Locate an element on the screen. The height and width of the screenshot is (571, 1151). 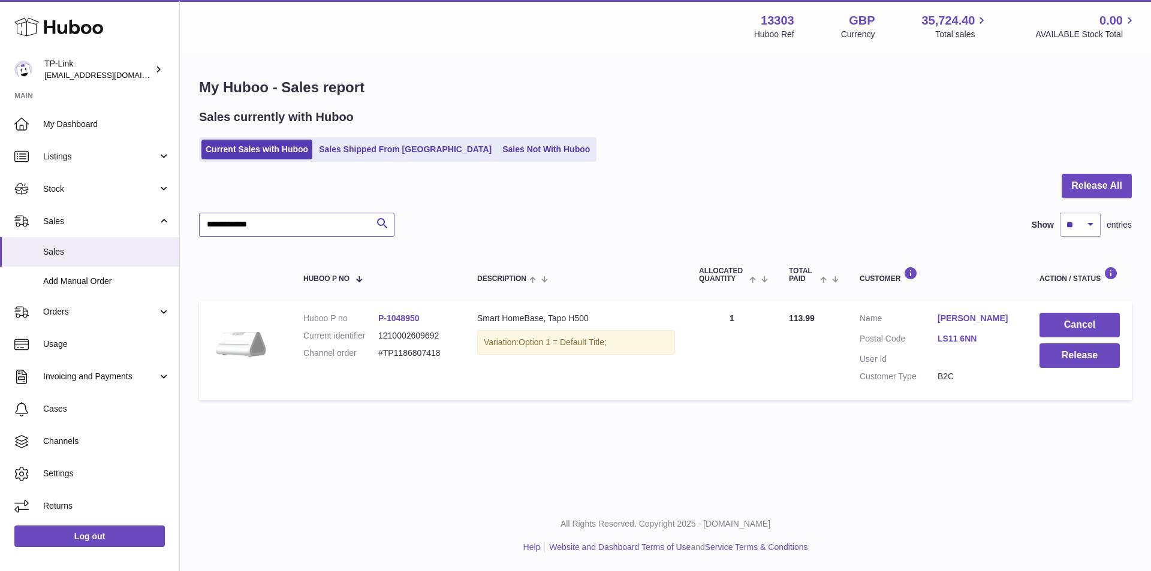
div: Smart HomeBase, Tapo H500 is located at coordinates (576, 318).